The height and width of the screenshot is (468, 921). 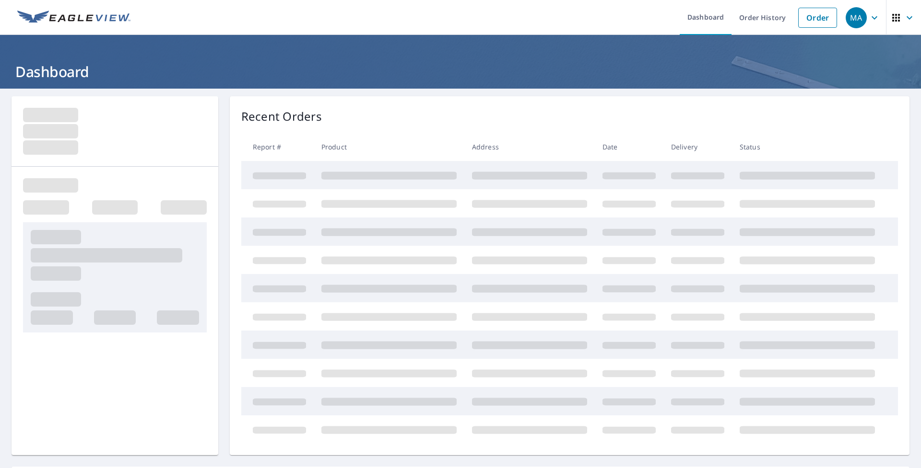 What do you see at coordinates (277, 147) in the screenshot?
I see `th: Report #` at bounding box center [277, 147].